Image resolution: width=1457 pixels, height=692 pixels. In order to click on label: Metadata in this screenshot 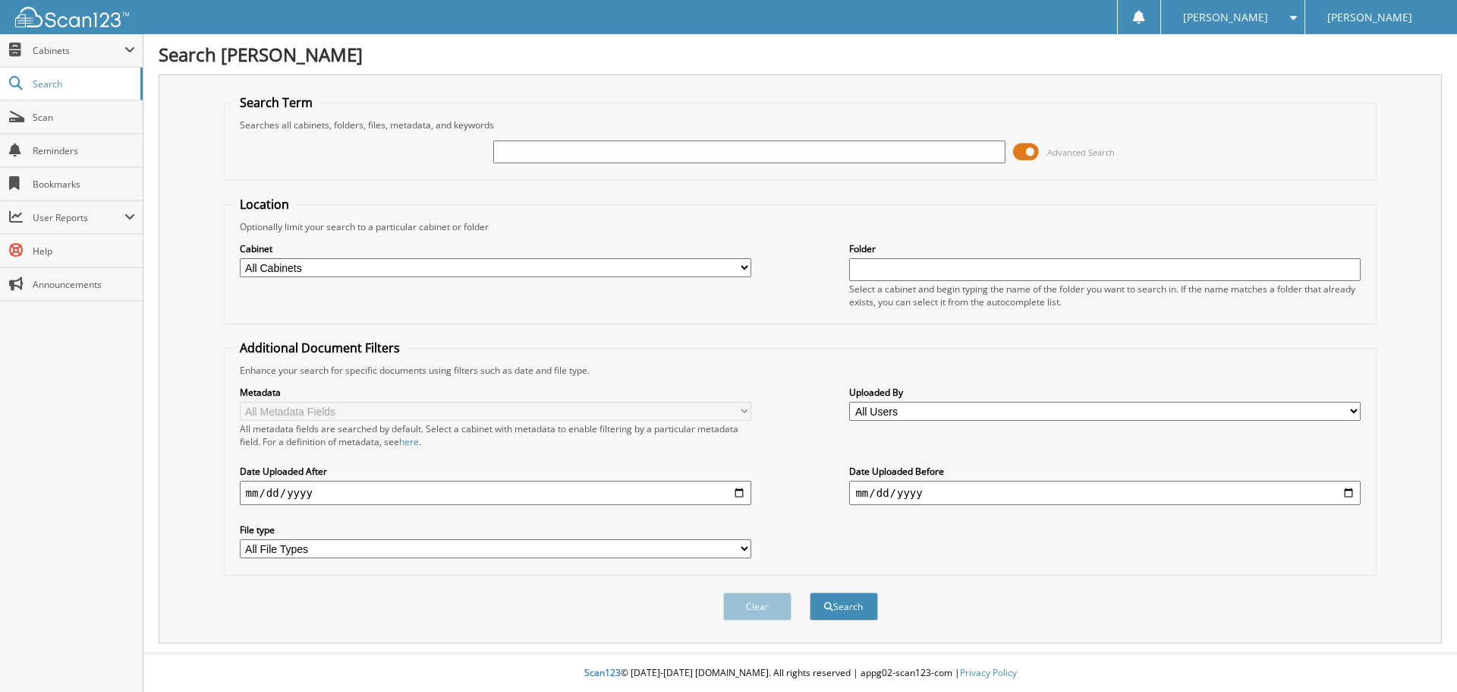, I will do `click(496, 392)`.